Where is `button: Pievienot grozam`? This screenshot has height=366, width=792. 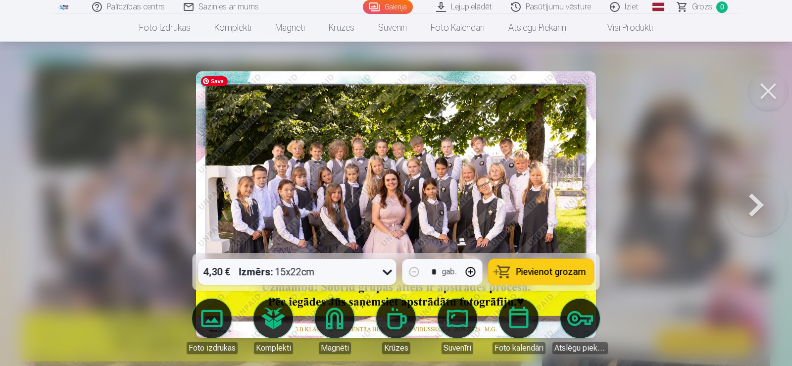
button: Pievienot grozam is located at coordinates (541, 272).